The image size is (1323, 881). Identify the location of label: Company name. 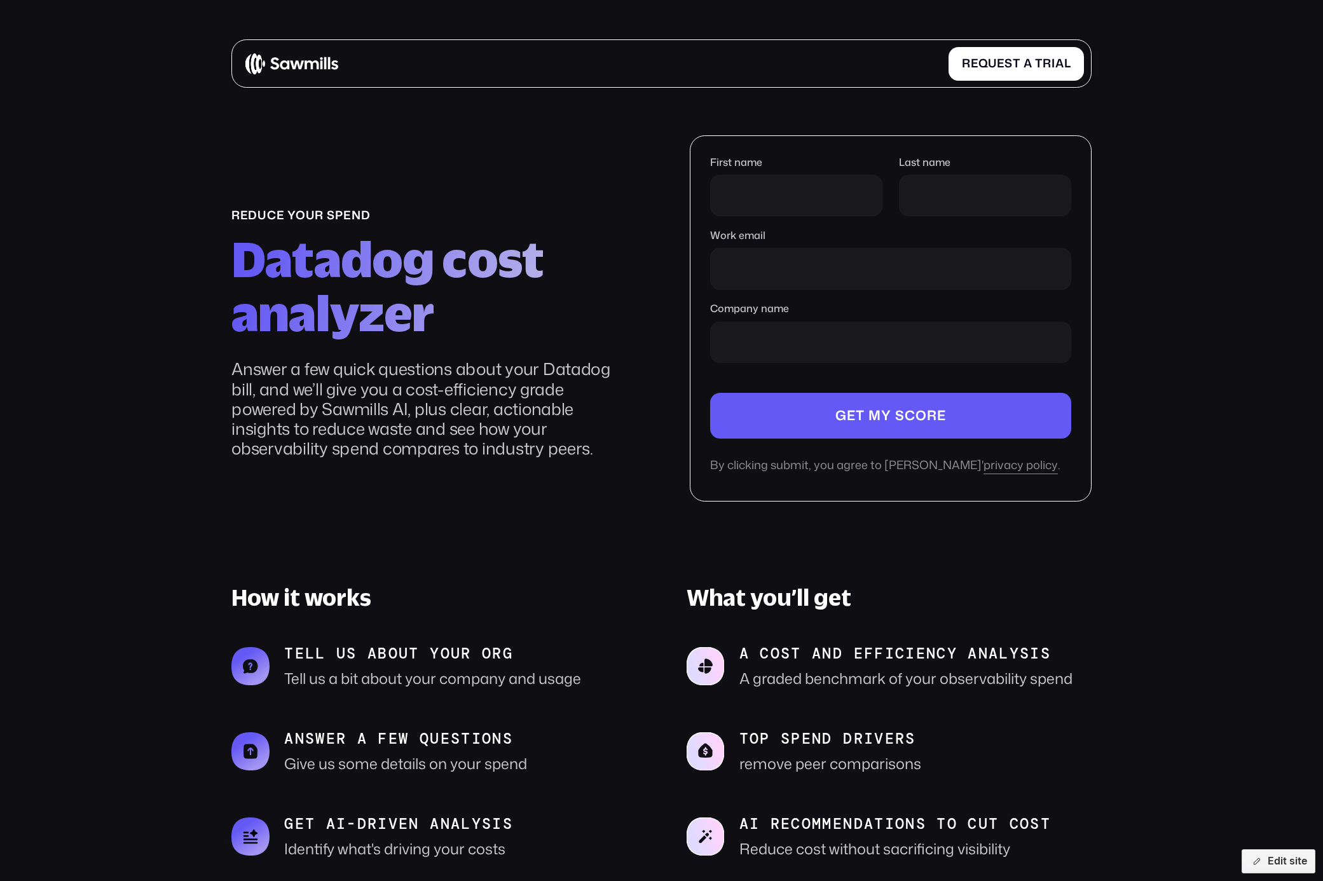
(891, 308).